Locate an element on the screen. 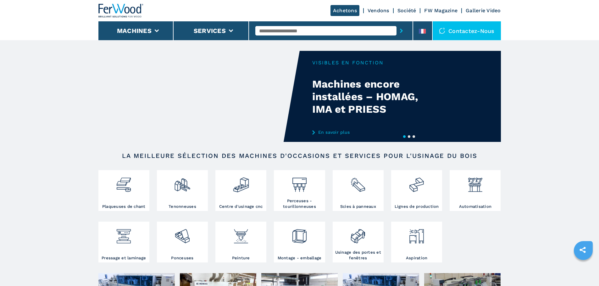  button: submit-button is located at coordinates (401, 31).